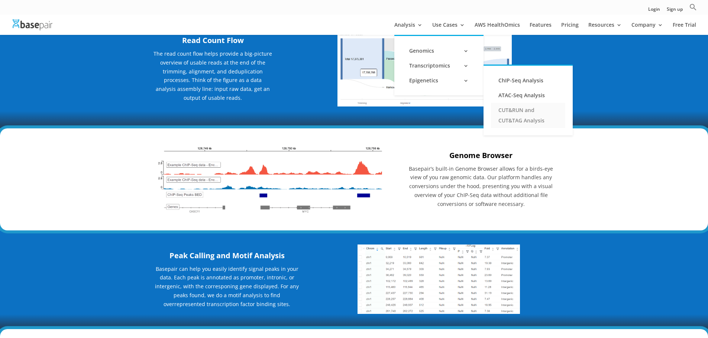 This screenshot has width=708, height=338. What do you see at coordinates (605, 29) in the screenshot?
I see `a: Resources` at bounding box center [605, 29].